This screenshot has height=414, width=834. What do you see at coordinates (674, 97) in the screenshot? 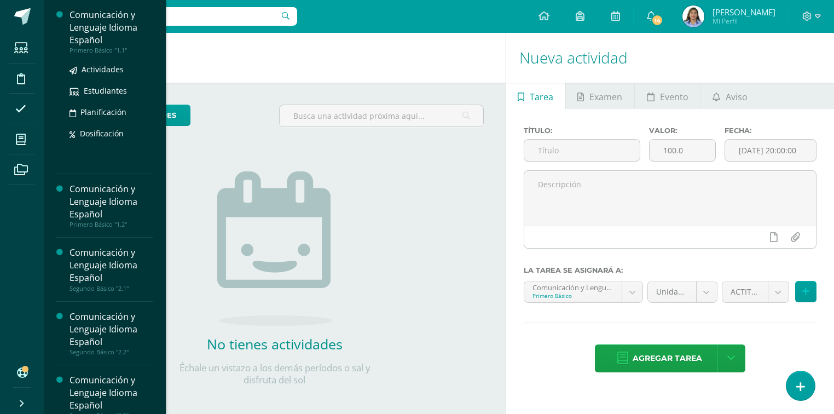
I see `span: Evento` at bounding box center [674, 97].